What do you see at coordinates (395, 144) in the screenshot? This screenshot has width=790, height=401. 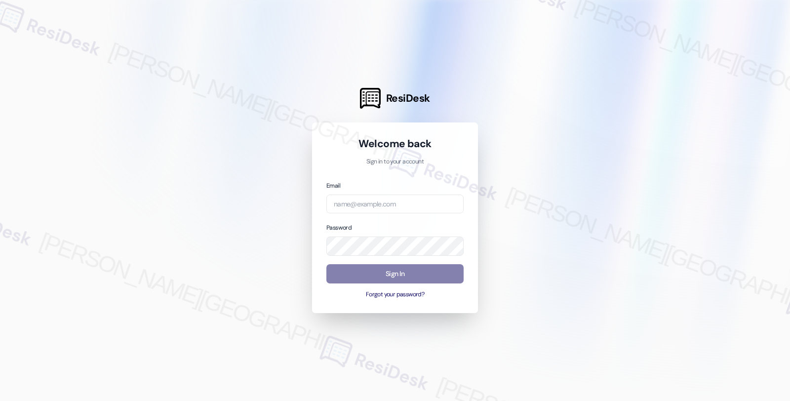 I see `h1: Welcome back` at bounding box center [395, 144].